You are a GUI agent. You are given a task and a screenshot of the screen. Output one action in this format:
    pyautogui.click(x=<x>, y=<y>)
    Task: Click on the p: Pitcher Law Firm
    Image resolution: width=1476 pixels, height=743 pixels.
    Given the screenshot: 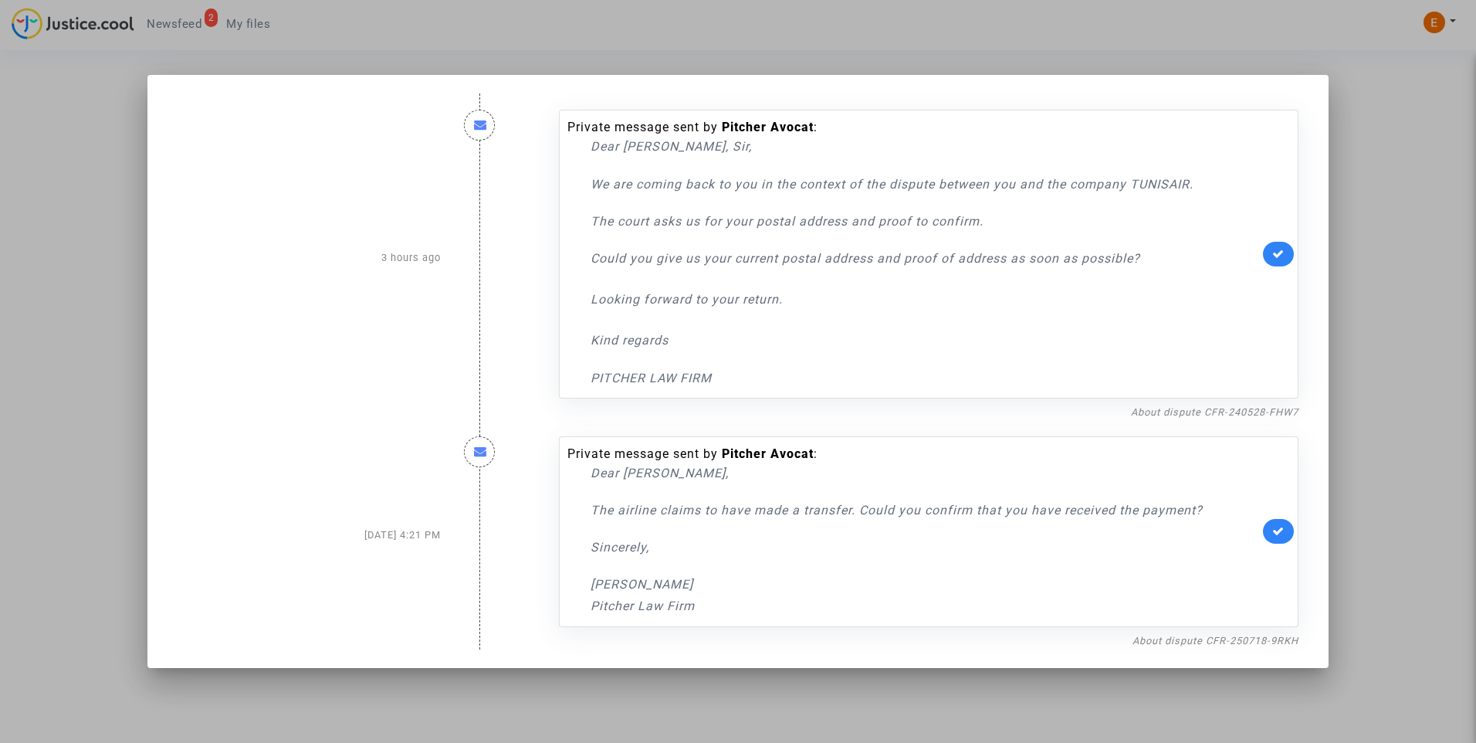 What is the action you would take?
    pyautogui.click(x=925, y=605)
    